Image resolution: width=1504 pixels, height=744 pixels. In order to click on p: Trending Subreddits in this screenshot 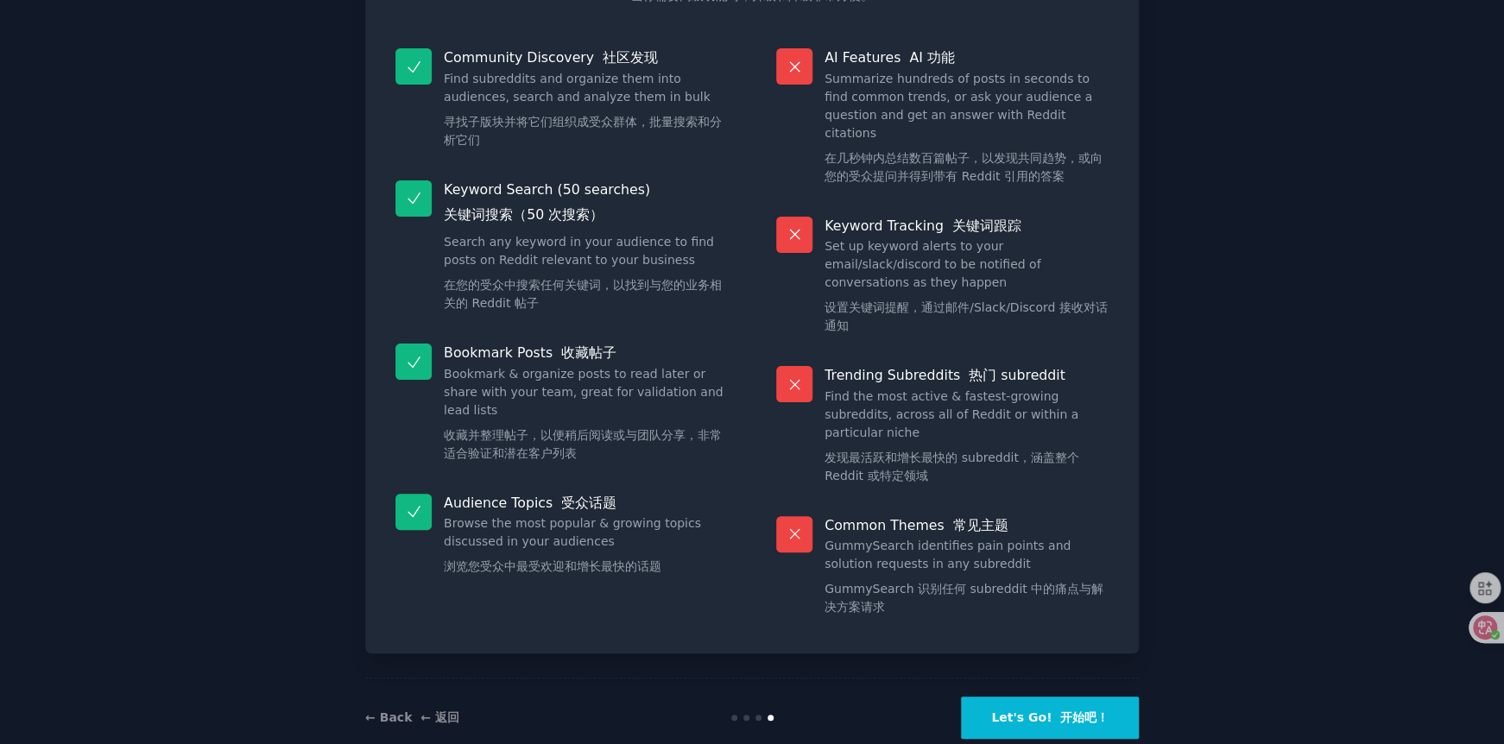, I will do `click(966, 375)`.